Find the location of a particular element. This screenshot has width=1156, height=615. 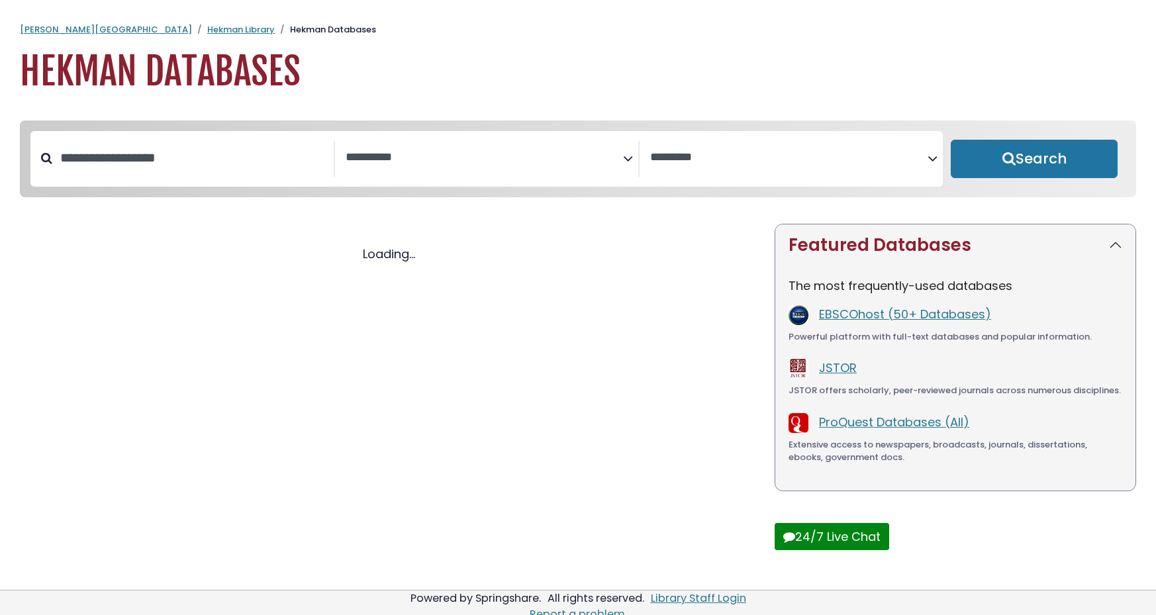

nav: Search filters is located at coordinates (578, 159).